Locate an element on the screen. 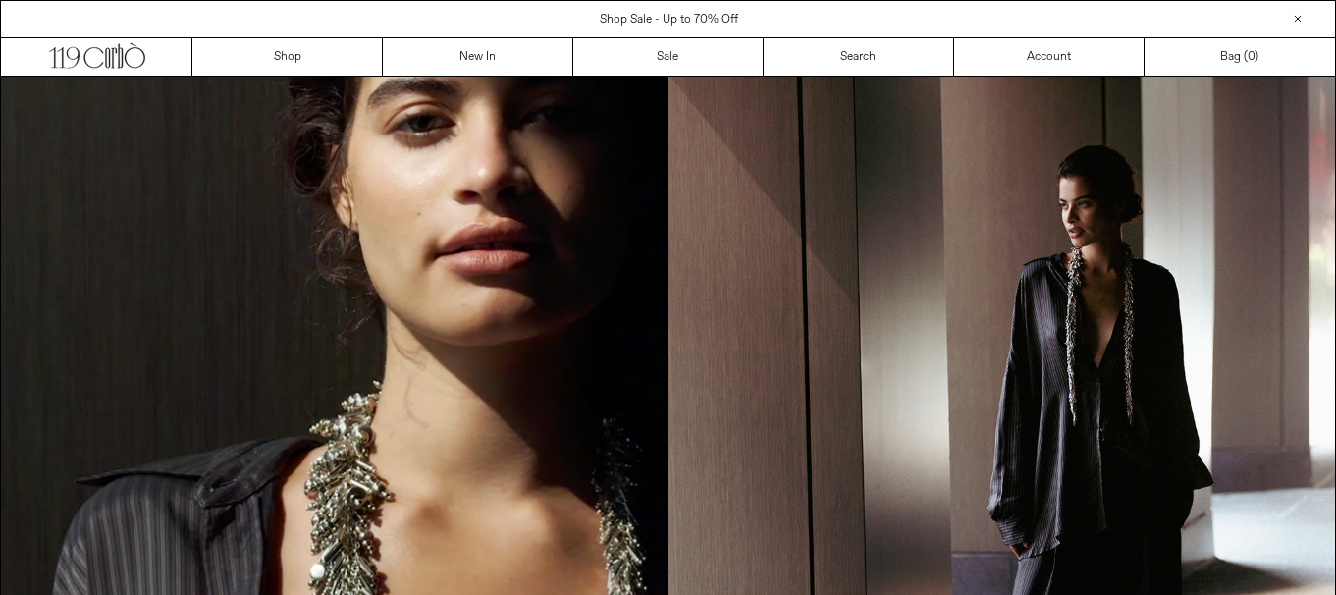 This screenshot has height=595, width=1336. a: Bag () is located at coordinates (1240, 57).